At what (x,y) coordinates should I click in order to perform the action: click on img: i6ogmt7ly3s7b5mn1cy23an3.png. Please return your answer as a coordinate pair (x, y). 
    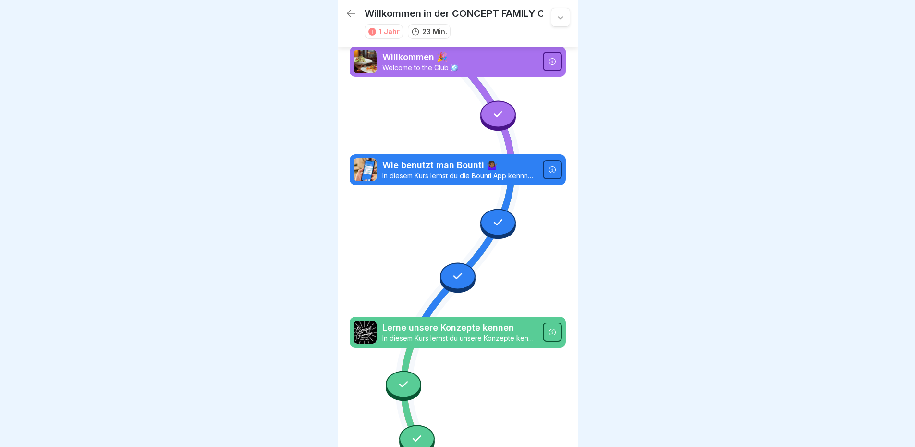
    Looking at the image, I should click on (365, 332).